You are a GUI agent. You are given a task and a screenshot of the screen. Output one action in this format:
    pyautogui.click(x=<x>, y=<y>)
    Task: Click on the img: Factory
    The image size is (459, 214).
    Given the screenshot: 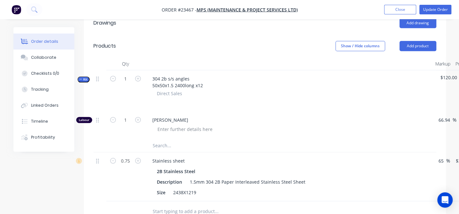 What is the action you would take?
    pyautogui.click(x=16, y=10)
    